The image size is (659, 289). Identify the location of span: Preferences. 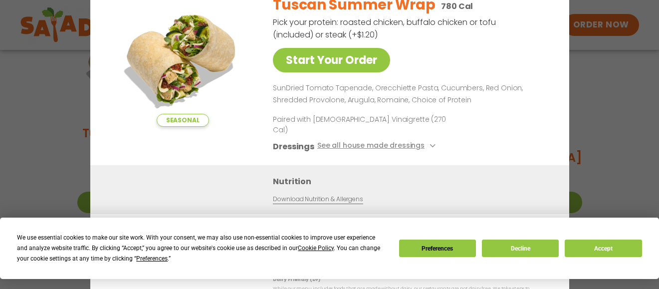
(152, 258).